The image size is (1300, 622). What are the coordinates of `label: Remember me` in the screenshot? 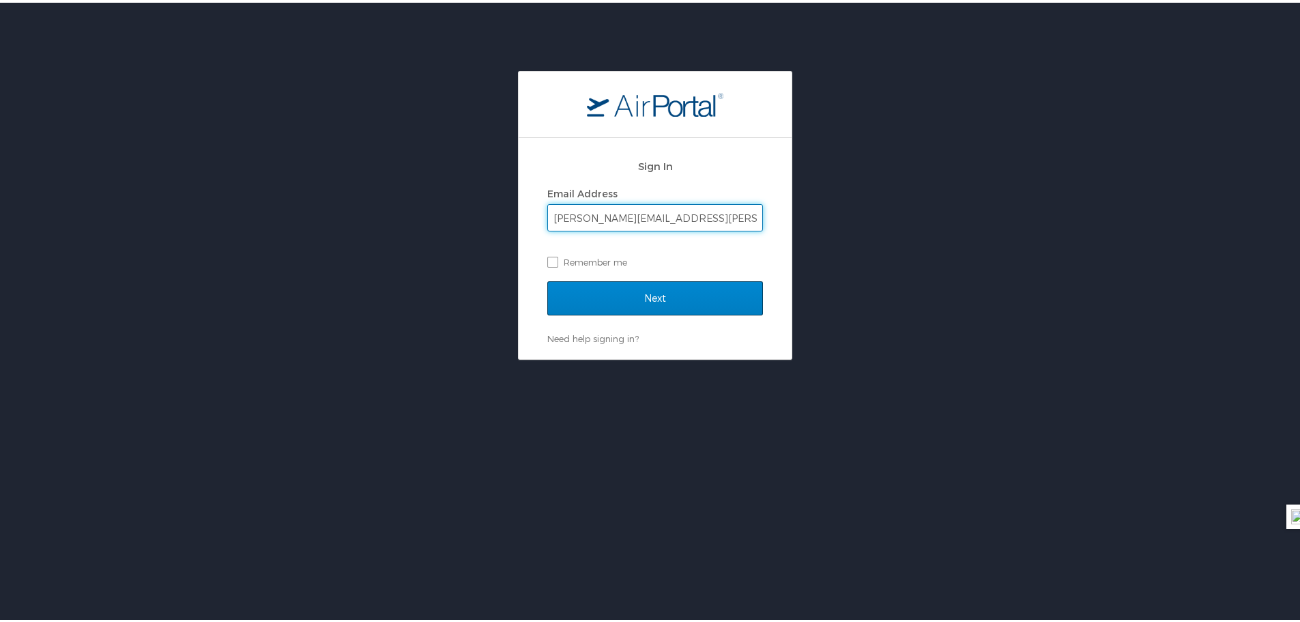 It's located at (655, 259).